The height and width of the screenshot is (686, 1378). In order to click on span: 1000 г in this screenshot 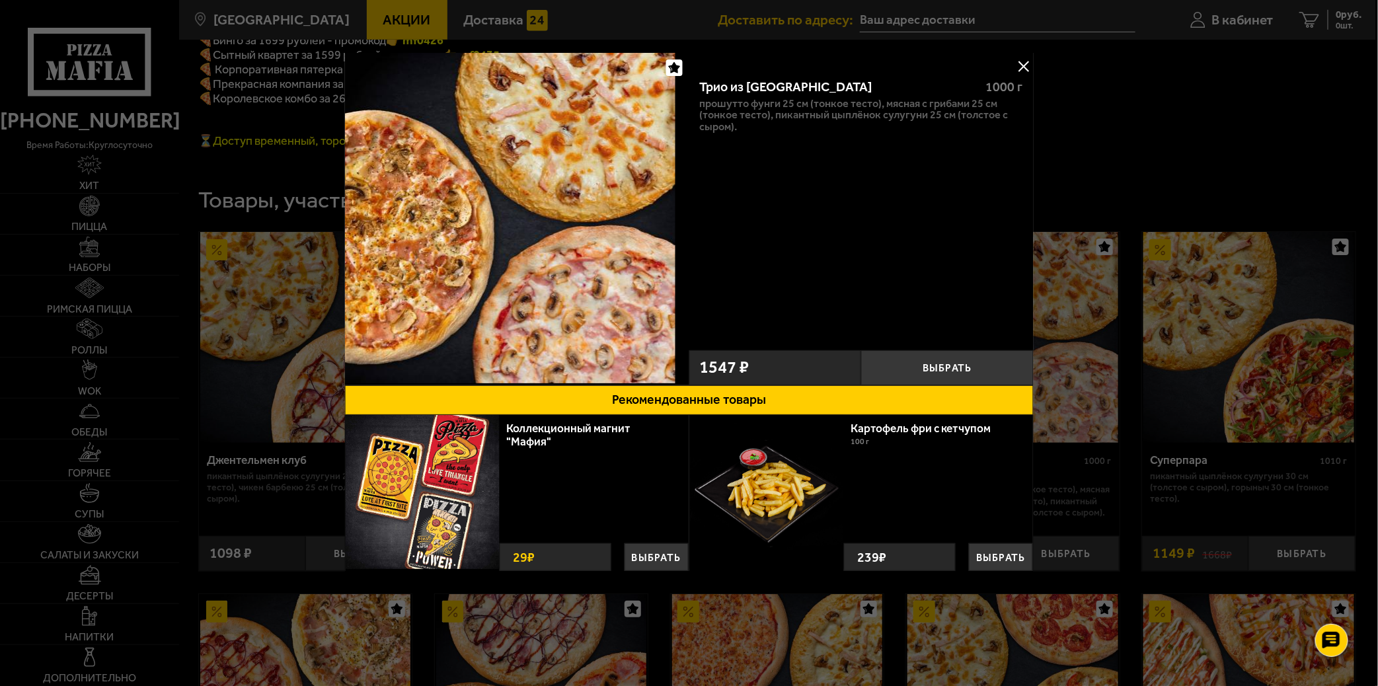, I will do `click(1004, 87)`.